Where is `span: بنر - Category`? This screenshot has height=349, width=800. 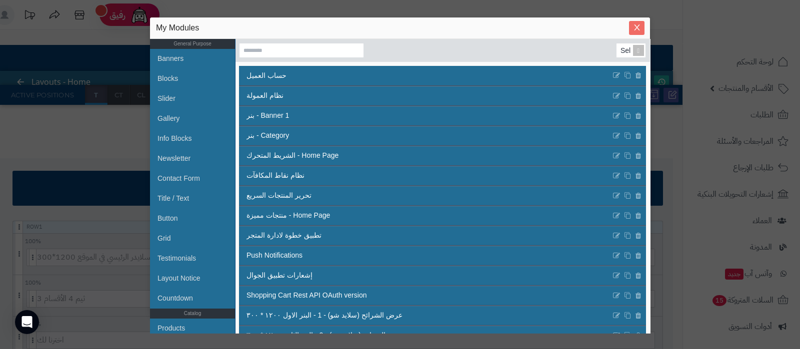
span: بنر - Category is located at coordinates (267, 135).